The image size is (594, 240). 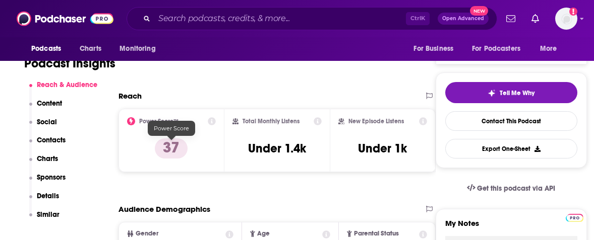 What do you see at coordinates (376, 234) in the screenshot?
I see `span: Parental Status` at bounding box center [376, 234].